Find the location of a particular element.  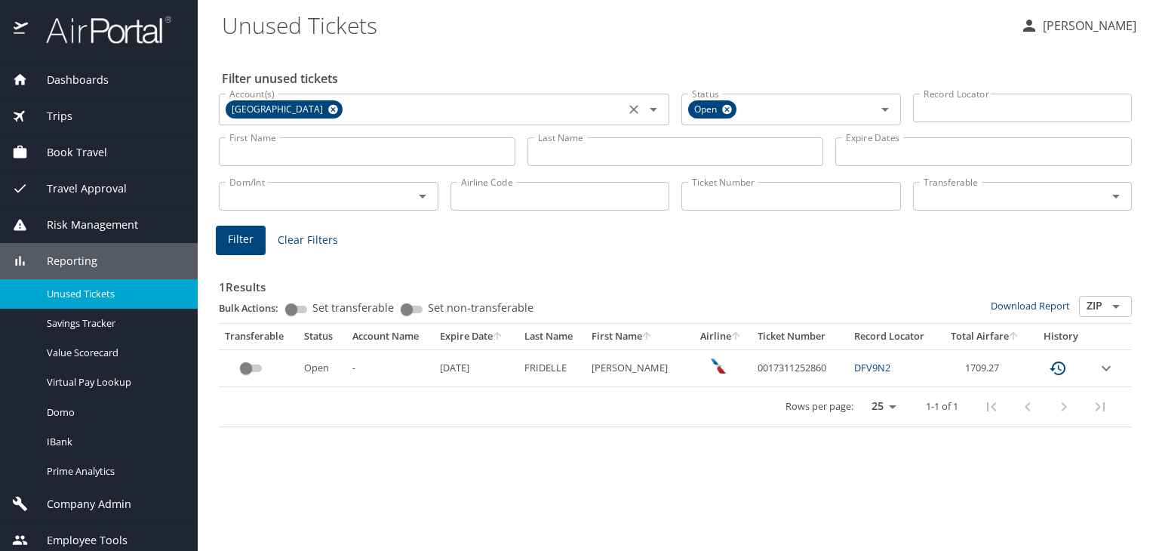

a: DFV9N2 is located at coordinates (872, 367).